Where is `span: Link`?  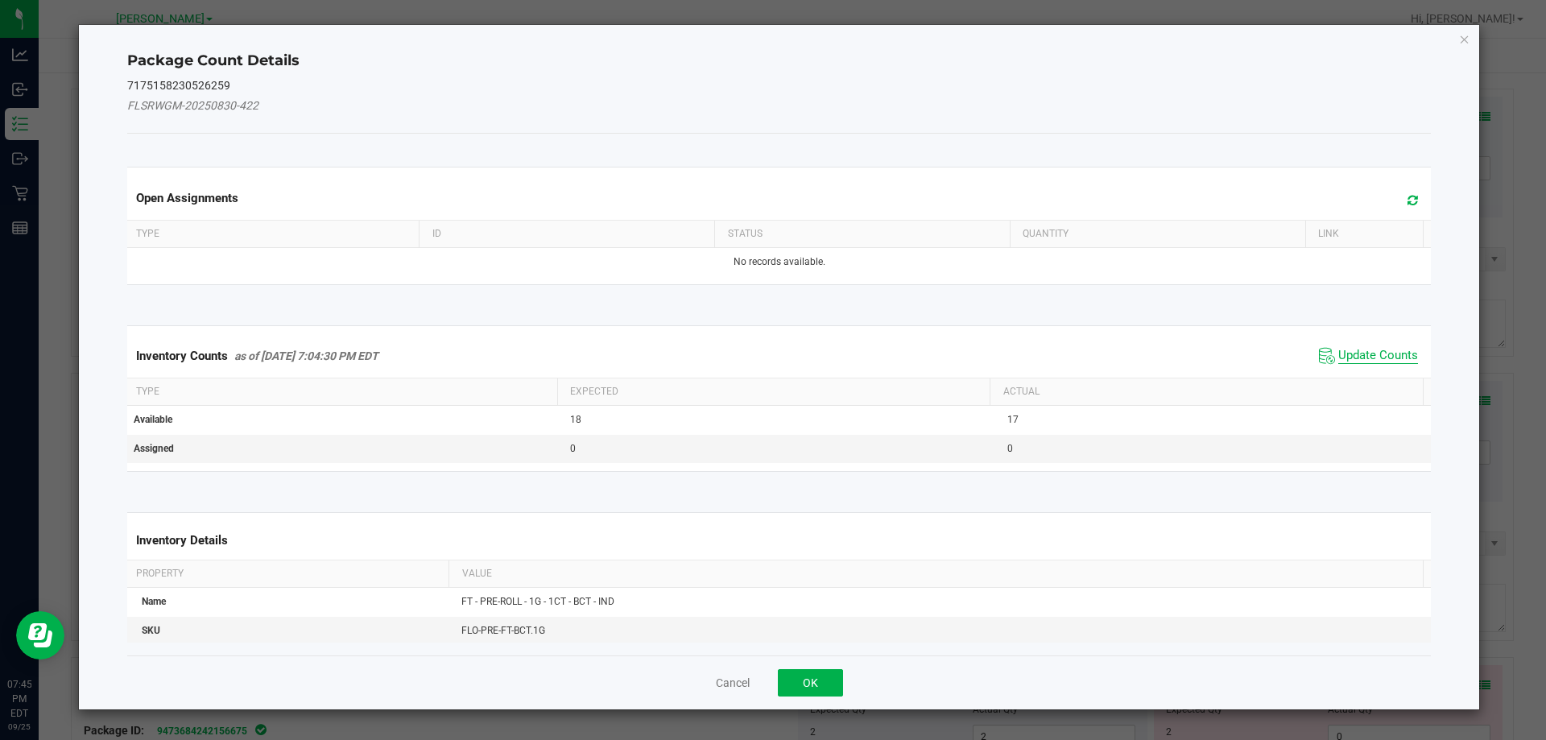 span: Link is located at coordinates (1328, 233).